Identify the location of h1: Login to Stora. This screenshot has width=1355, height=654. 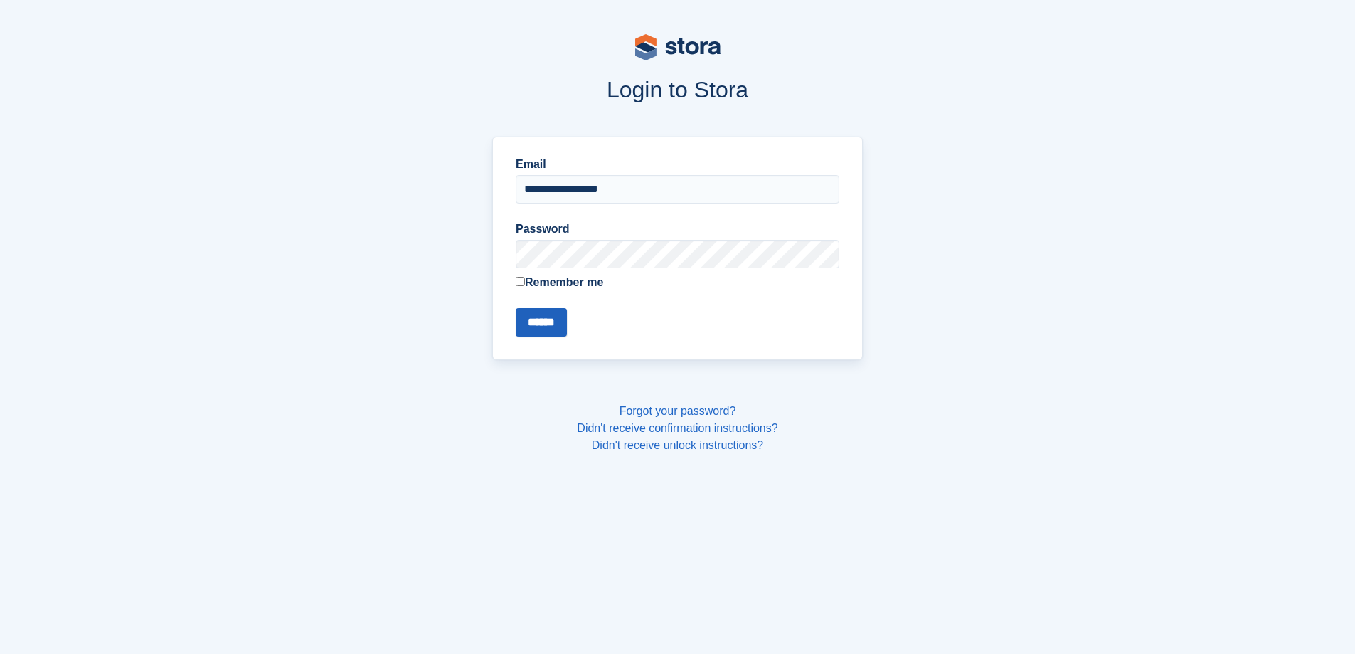
(678, 90).